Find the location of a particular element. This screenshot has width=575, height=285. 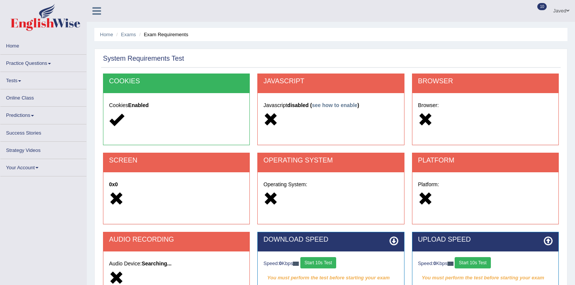

h2: COOKIES is located at coordinates (176, 82).